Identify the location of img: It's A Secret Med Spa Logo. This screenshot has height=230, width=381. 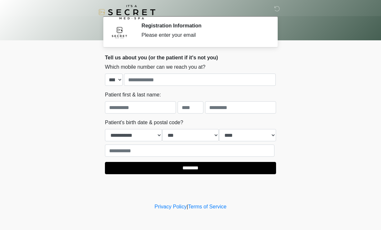
(127, 12).